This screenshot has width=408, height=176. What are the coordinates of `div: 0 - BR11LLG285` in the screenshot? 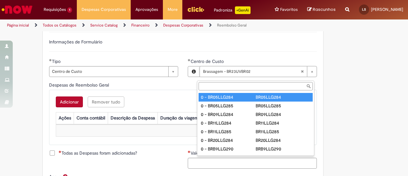 It's located at (228, 131).